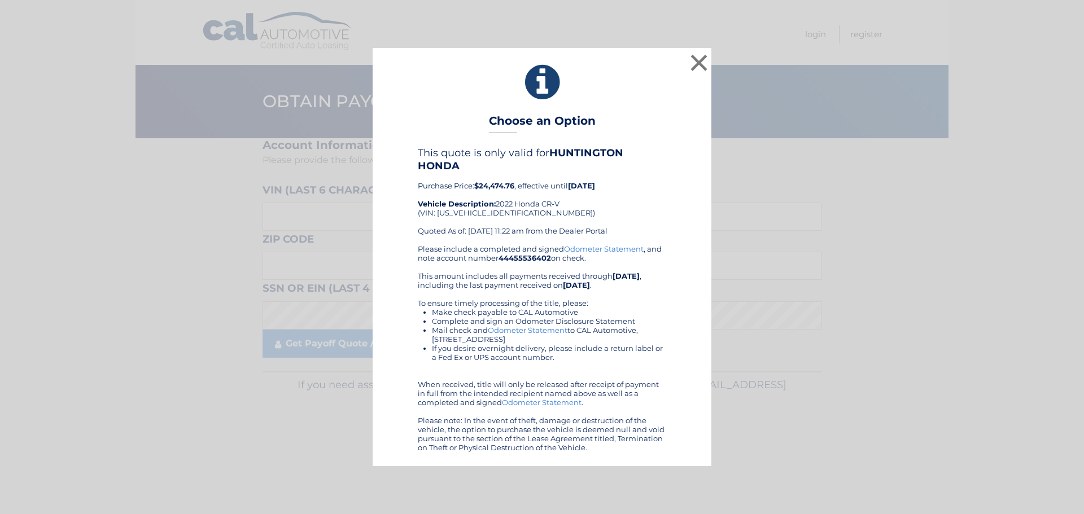  Describe the element at coordinates (520, 159) in the screenshot. I see `b: HUNTINGTON HONDA` at that location.